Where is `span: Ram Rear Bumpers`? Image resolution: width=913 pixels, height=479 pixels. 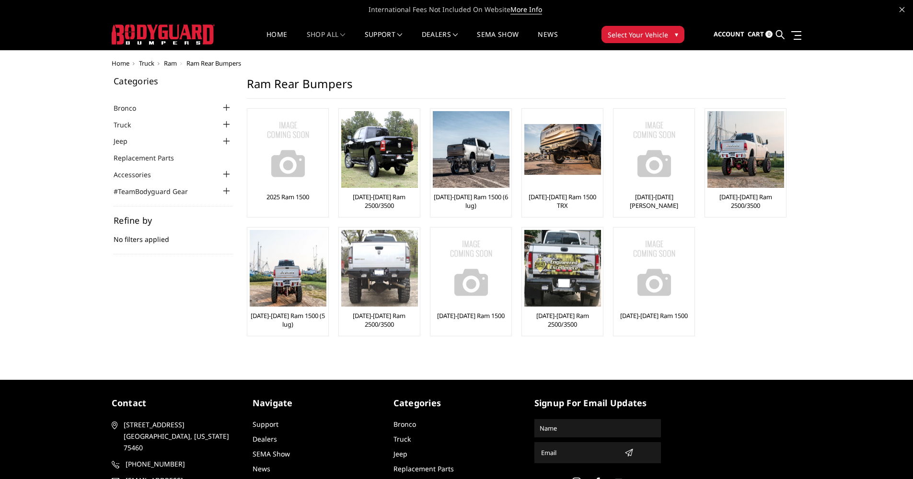 span: Ram Rear Bumpers is located at coordinates (214, 63).